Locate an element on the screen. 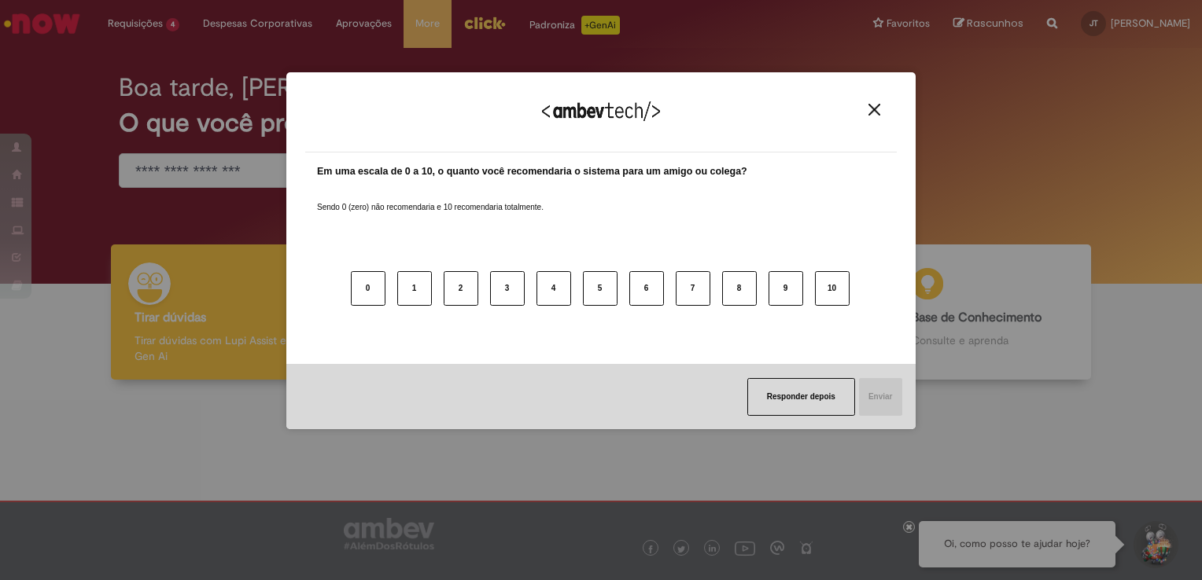  button: 8 is located at coordinates (739, 289).